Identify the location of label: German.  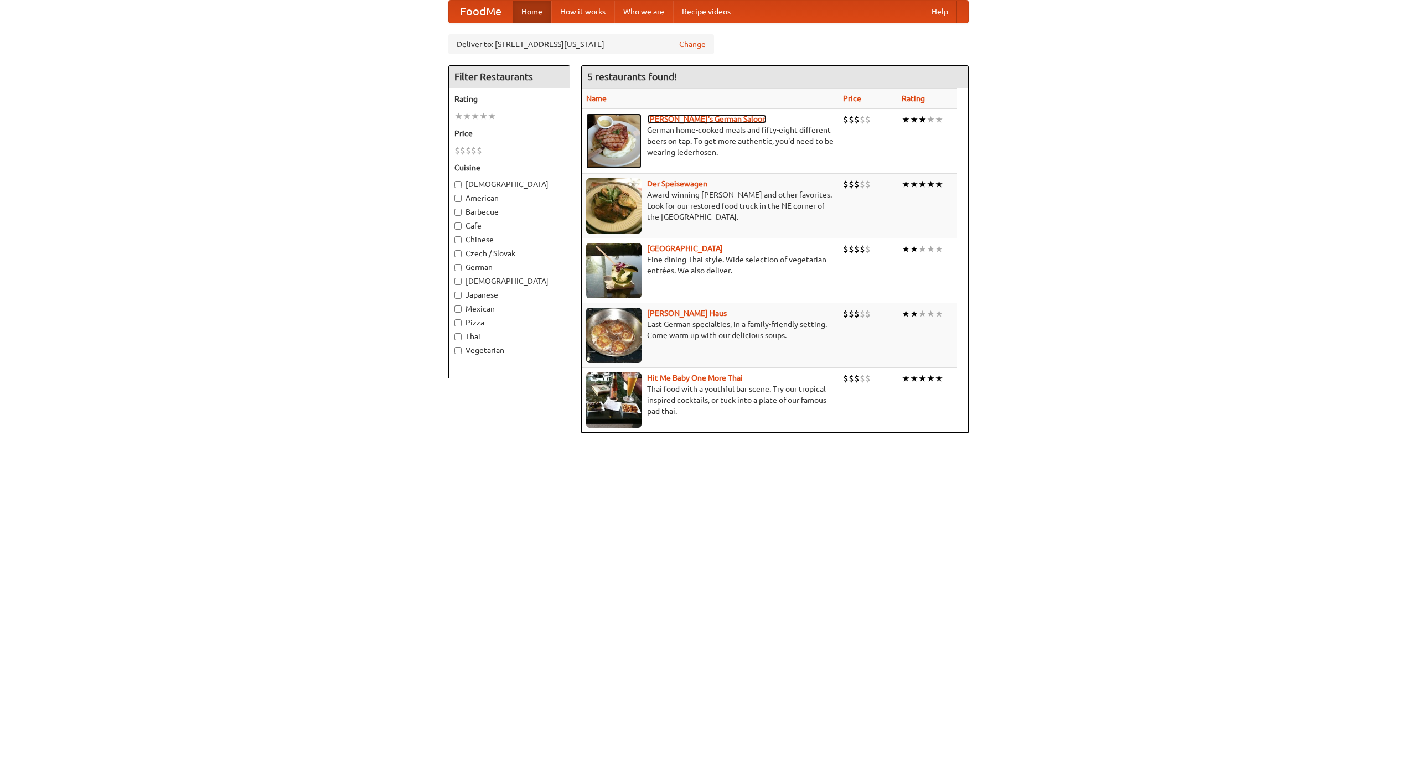
(509, 267).